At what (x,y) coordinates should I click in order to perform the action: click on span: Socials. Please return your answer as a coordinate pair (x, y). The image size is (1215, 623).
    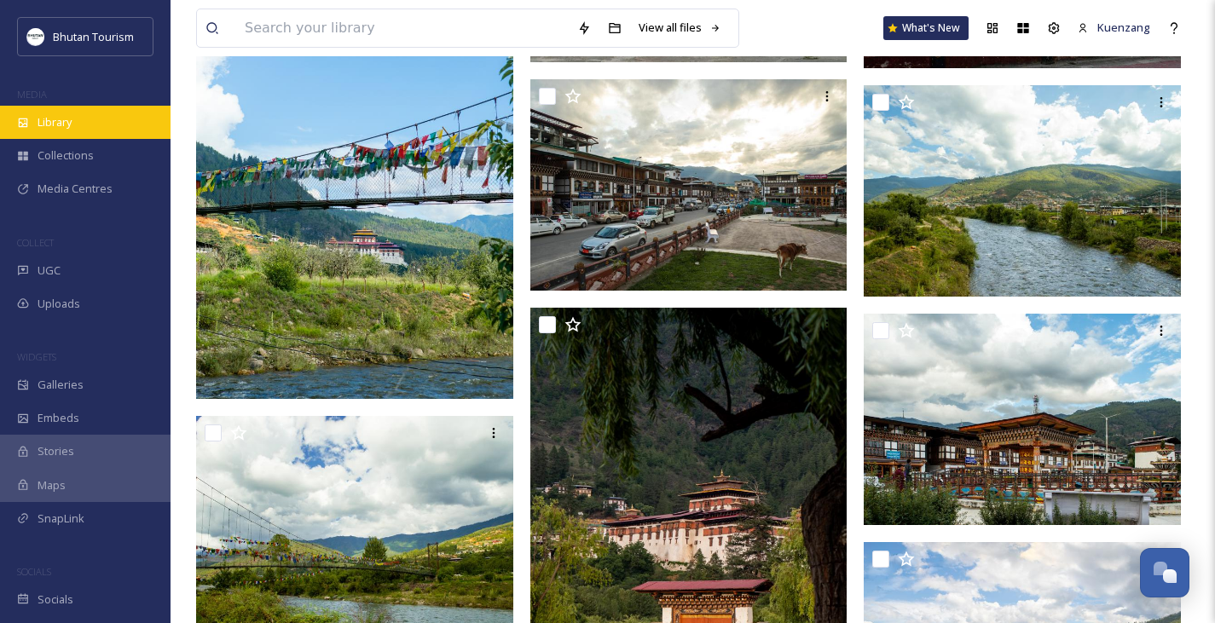
    Looking at the image, I should click on (55, 600).